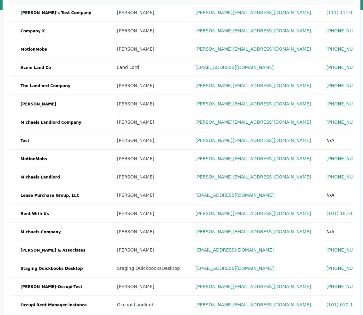 The height and width of the screenshot is (315, 363). I want to click on span: Test, so click(25, 140).